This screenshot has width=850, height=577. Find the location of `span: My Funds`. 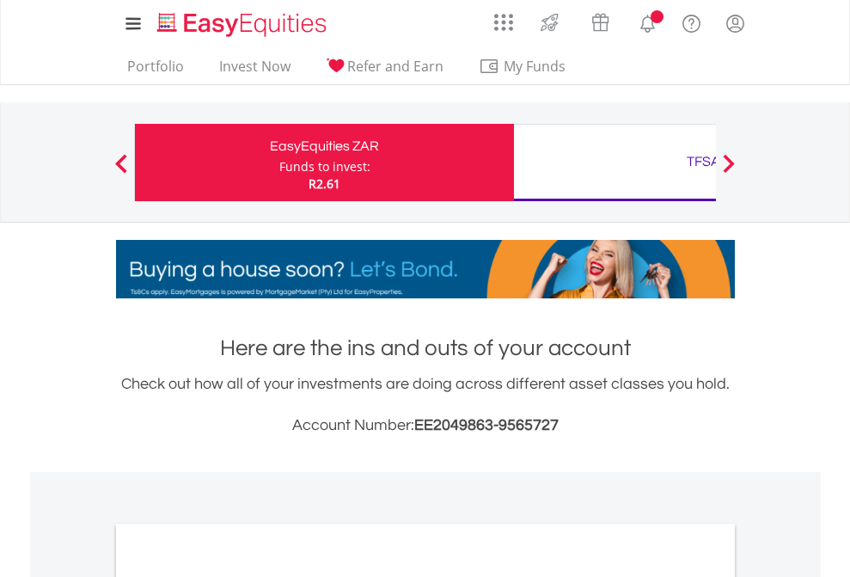

span: My Funds is located at coordinates (535, 66).